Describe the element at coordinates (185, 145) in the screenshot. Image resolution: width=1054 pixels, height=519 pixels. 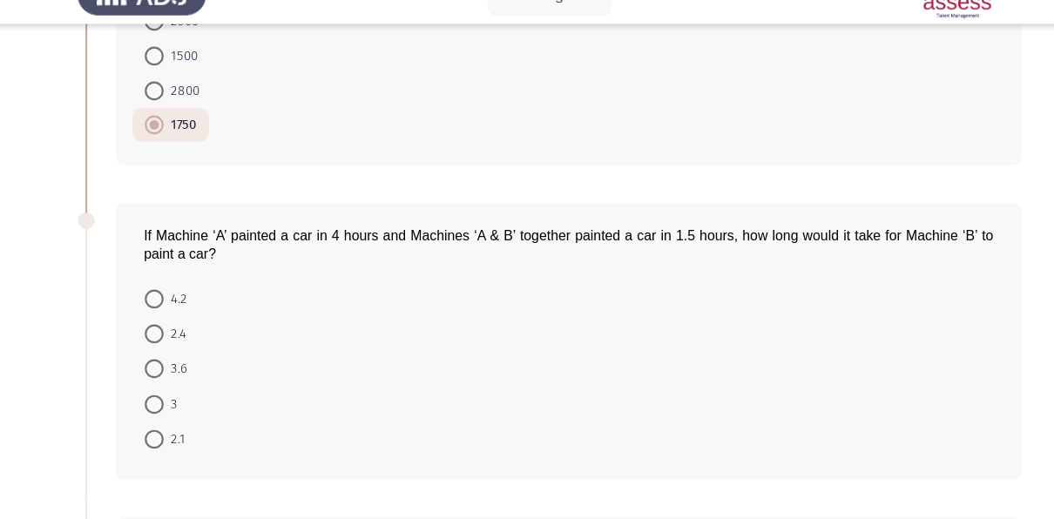
I see `span: 1750` at that location.